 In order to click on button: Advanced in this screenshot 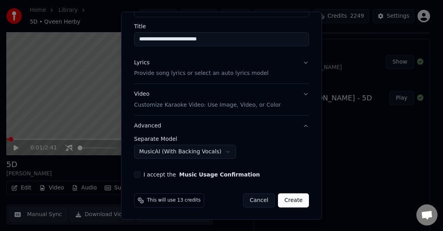, I will do `click(222, 126)`.